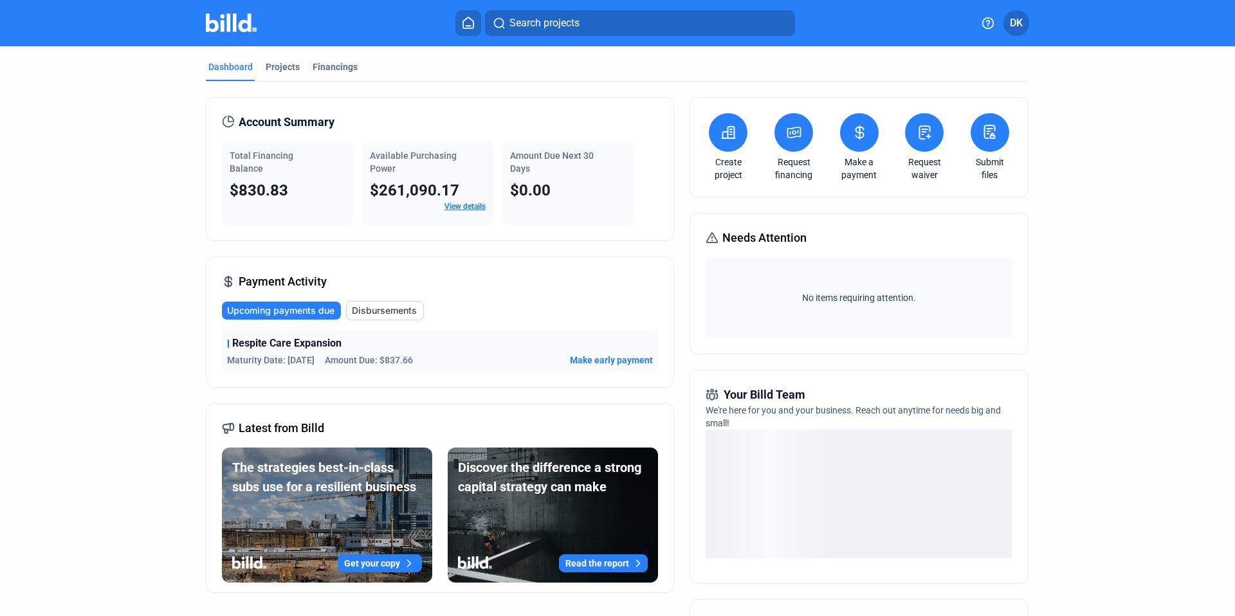 This screenshot has width=1235, height=616. I want to click on button: Disbursements, so click(385, 311).